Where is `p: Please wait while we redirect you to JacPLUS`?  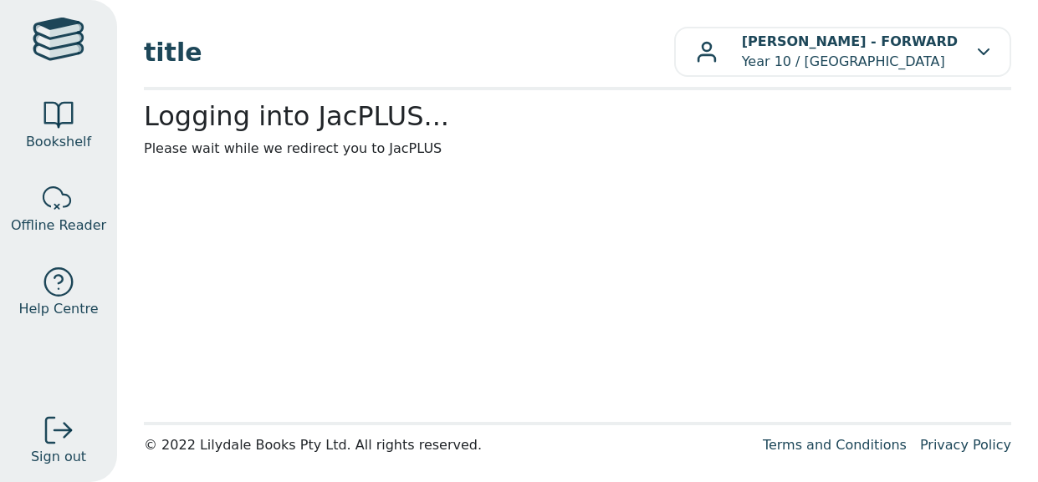 p: Please wait while we redirect you to JacPLUS is located at coordinates (577, 149).